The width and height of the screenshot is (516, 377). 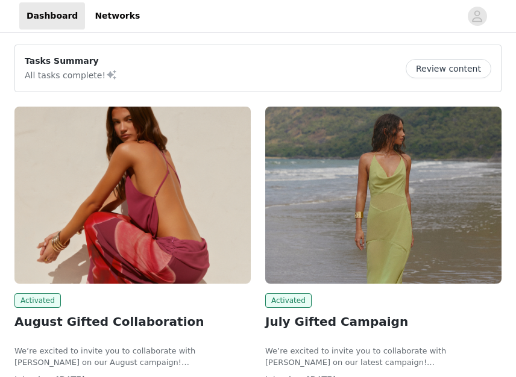 I want to click on a: Dashboard, so click(x=52, y=16).